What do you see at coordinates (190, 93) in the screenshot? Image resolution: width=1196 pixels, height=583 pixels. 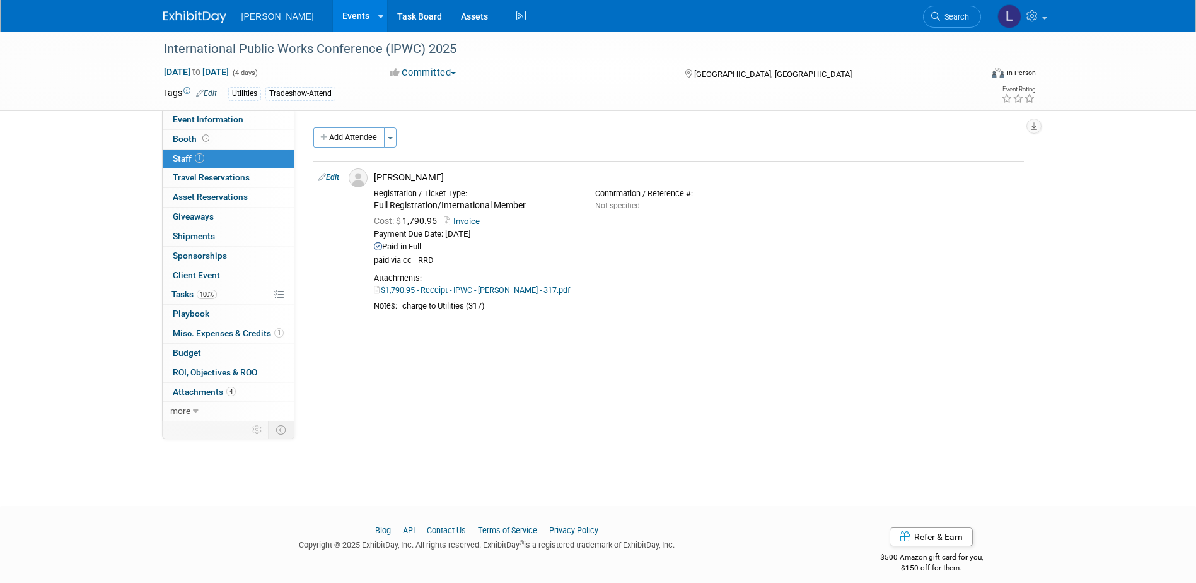 I see `td: Tags` at bounding box center [190, 93].